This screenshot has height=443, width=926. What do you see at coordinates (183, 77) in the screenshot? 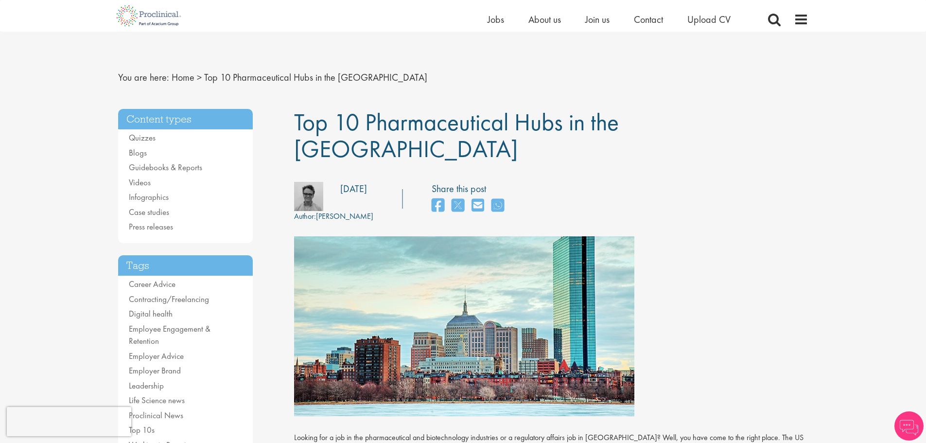
I see `a: breadcrumb link` at bounding box center [183, 77].